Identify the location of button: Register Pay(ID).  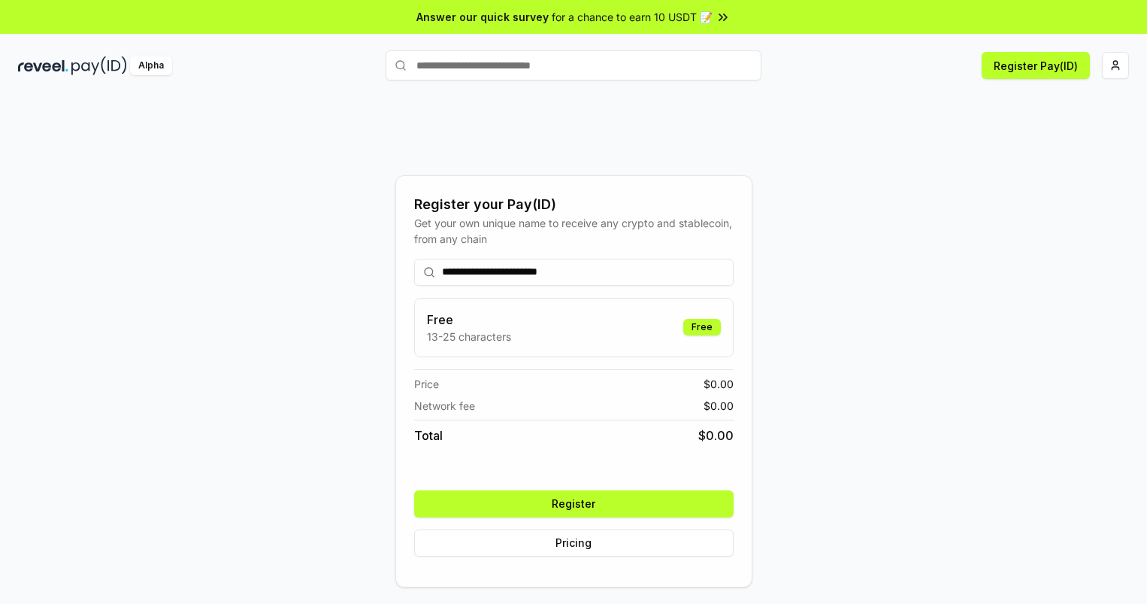
(1036, 65).